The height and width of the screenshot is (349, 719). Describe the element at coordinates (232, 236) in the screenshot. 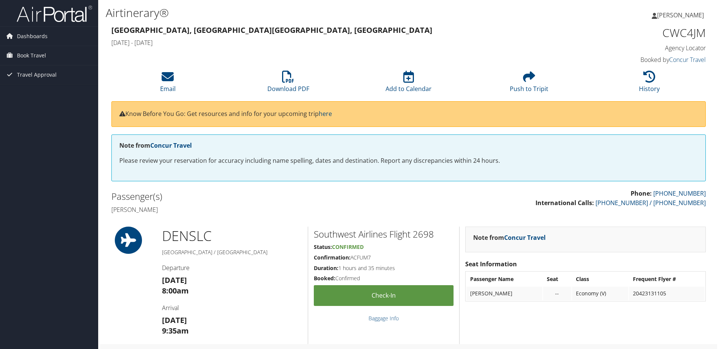

I see `h1: DEN SLC` at that location.